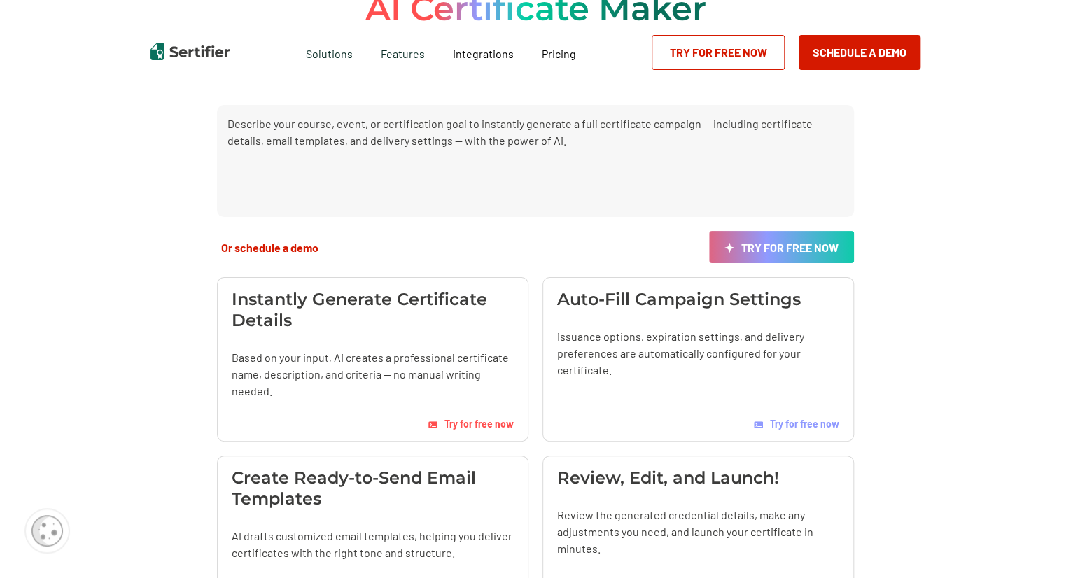  What do you see at coordinates (558, 52) in the screenshot?
I see `a: Pricing` at bounding box center [558, 52].